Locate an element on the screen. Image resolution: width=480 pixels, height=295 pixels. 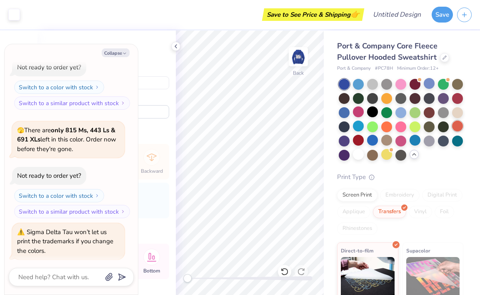
div: Digital Print is located at coordinates (442, 195).